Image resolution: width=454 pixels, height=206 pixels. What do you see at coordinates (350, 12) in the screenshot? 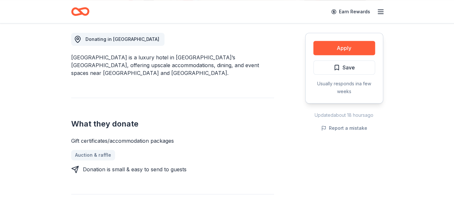
I see `a: Earn Rewards` at bounding box center [350, 12].